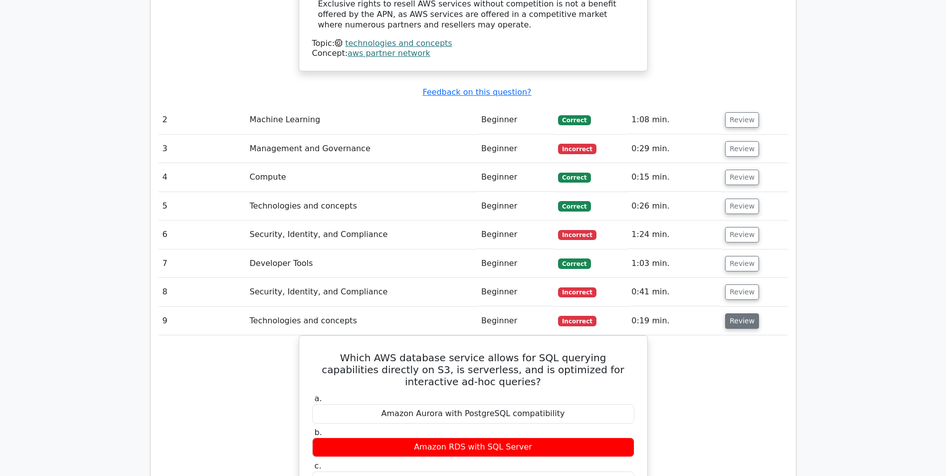 The width and height of the screenshot is (946, 476). Describe the element at coordinates (473, 413) in the screenshot. I see `div: Amazon Aurora with PostgreSQL compatibility` at that location.